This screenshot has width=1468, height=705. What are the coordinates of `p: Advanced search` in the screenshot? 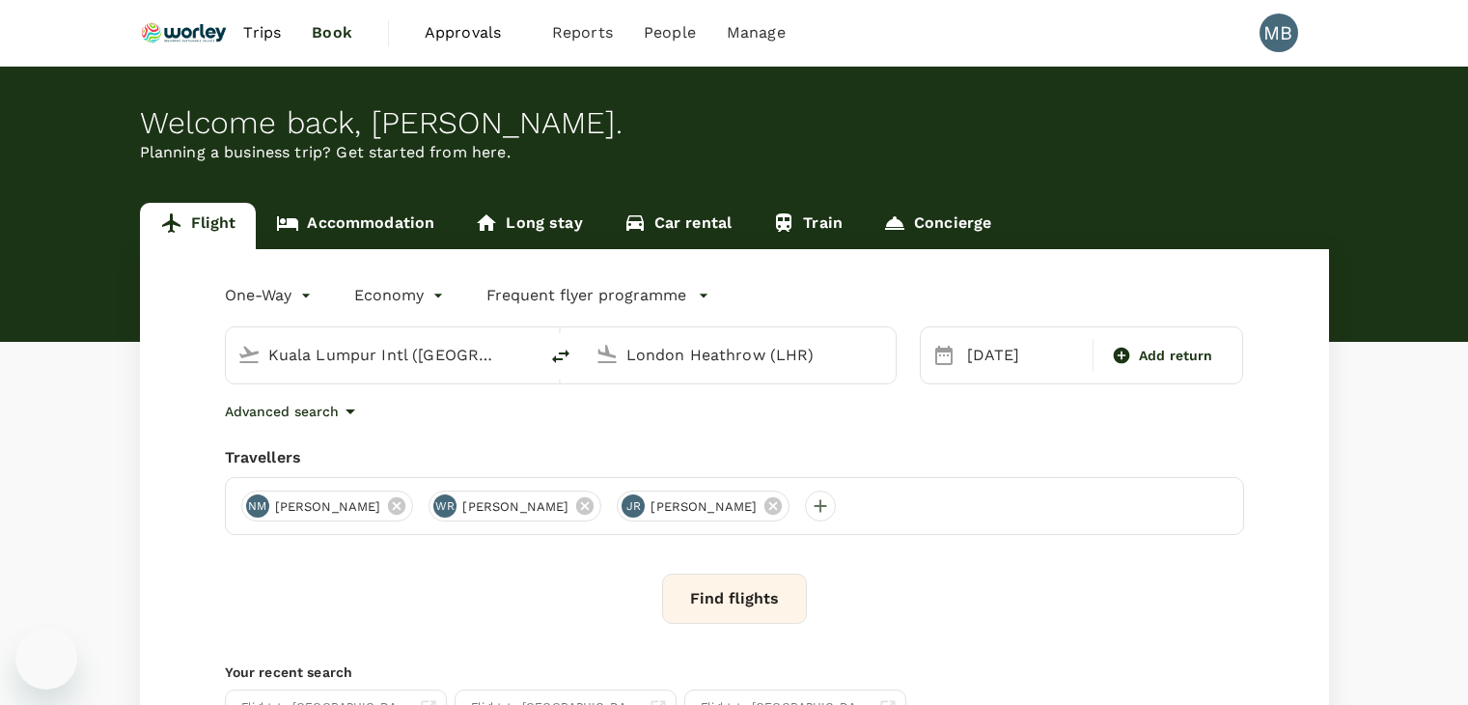 It's located at (282, 411).